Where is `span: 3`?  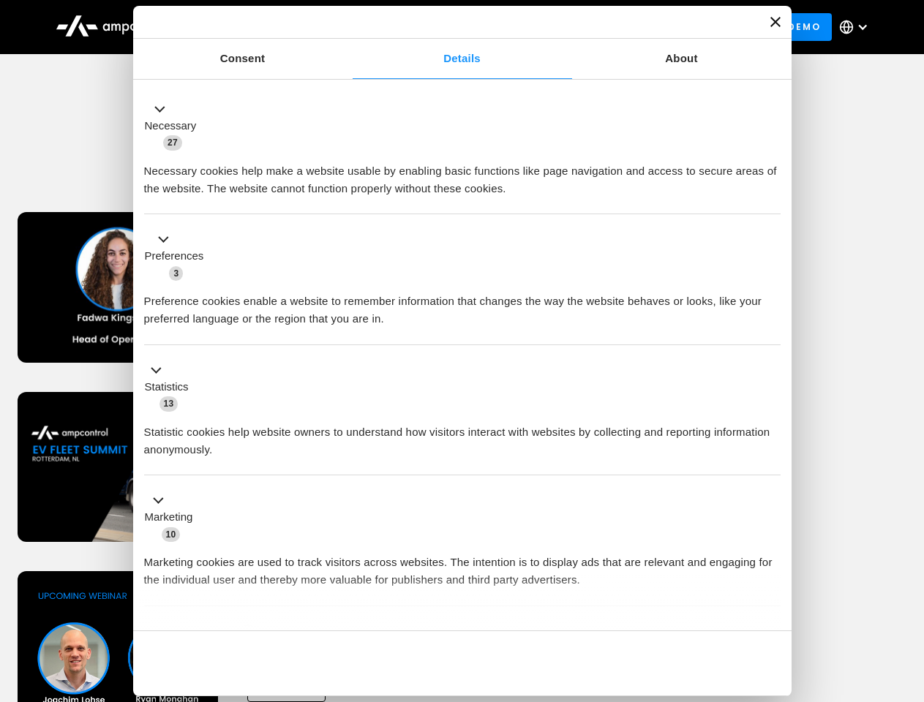 span: 3 is located at coordinates (176, 274).